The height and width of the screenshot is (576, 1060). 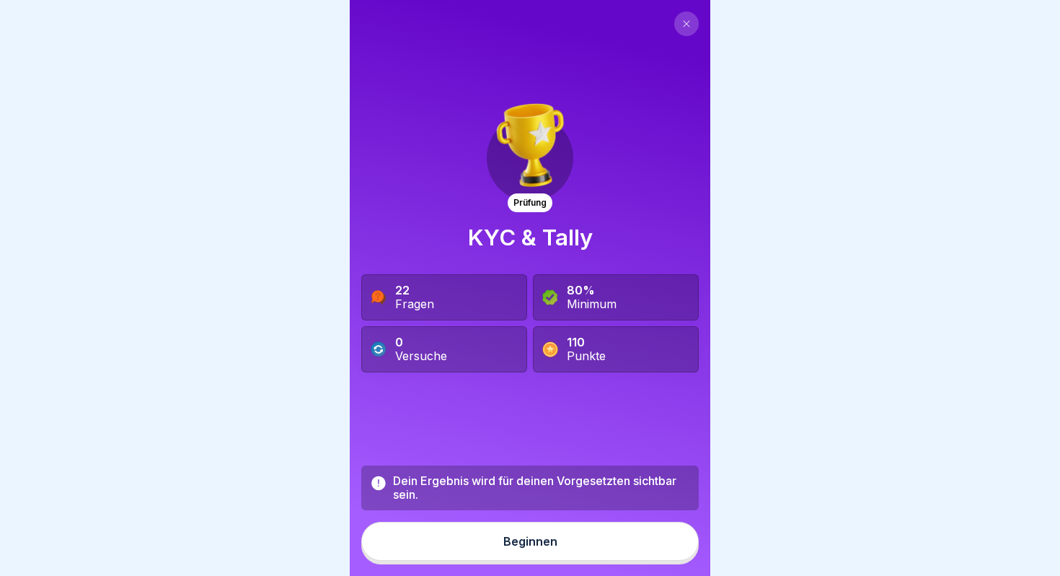 What do you see at coordinates (576, 342) in the screenshot?
I see `b: 110` at bounding box center [576, 342].